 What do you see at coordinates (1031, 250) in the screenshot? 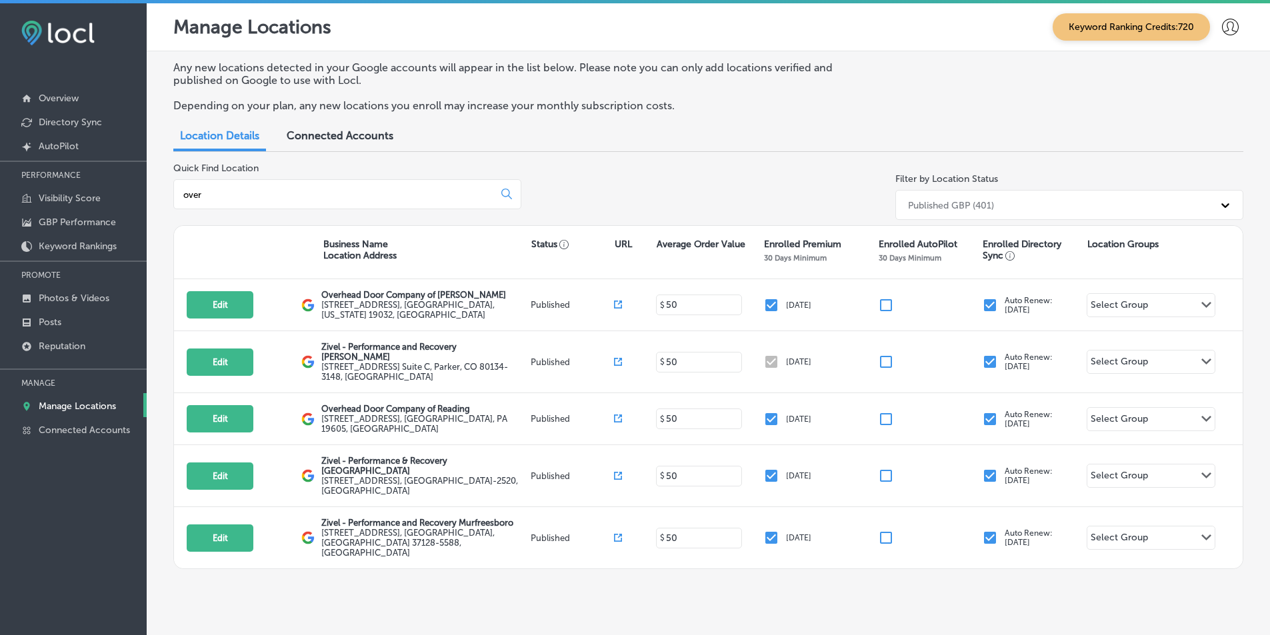
I see `p: Enrolled Directory Sync` at bounding box center [1031, 250].